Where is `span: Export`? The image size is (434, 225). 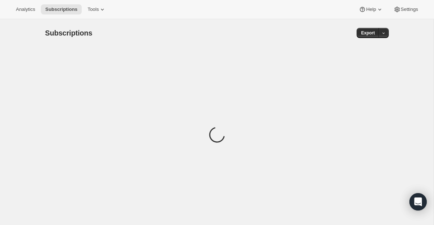
span: Export is located at coordinates (368, 33).